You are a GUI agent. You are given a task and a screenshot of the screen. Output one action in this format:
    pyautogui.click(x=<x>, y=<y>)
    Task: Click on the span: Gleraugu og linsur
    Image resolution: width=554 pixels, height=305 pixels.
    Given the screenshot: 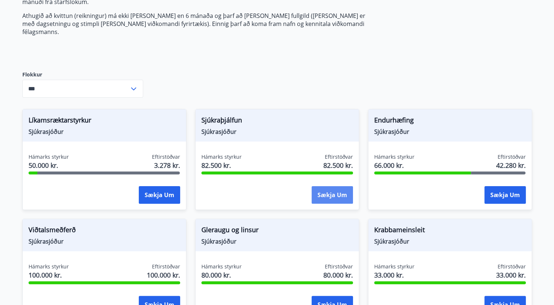 What is the action you would take?
    pyautogui.click(x=277, y=231)
    